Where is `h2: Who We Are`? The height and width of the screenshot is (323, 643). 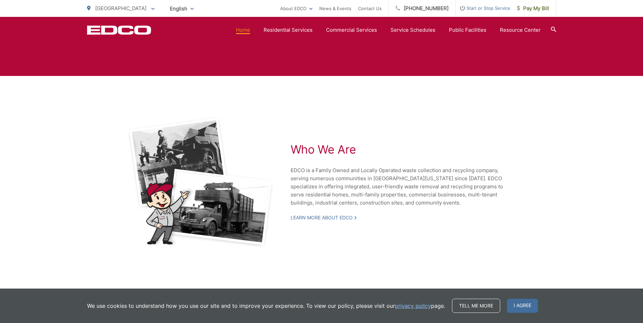 h2: Who We Are is located at coordinates (404, 150).